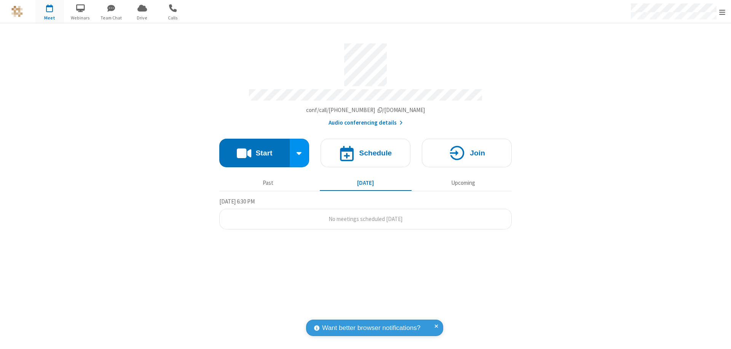  What do you see at coordinates (300, 153) in the screenshot?
I see `div: Start conference options` at bounding box center [300, 153].